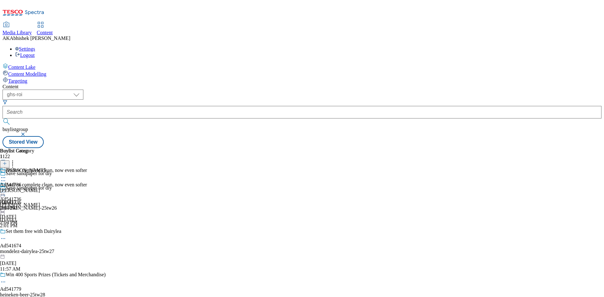 The image size is (604, 297). I want to click on a: Content Lake, so click(302, 67).